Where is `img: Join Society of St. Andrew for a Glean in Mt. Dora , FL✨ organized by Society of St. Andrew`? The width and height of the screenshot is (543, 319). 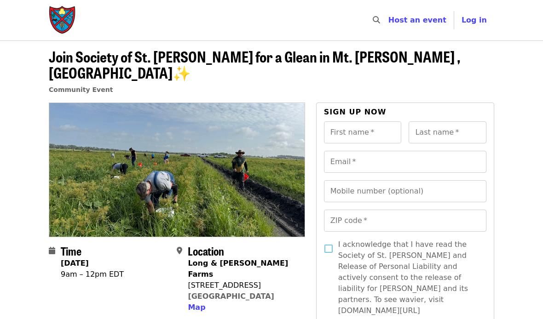
img: Join Society of St. Andrew for a Glean in Mt. Dora , FL✨ organized by Society of St. Andrew is located at coordinates (177, 170).